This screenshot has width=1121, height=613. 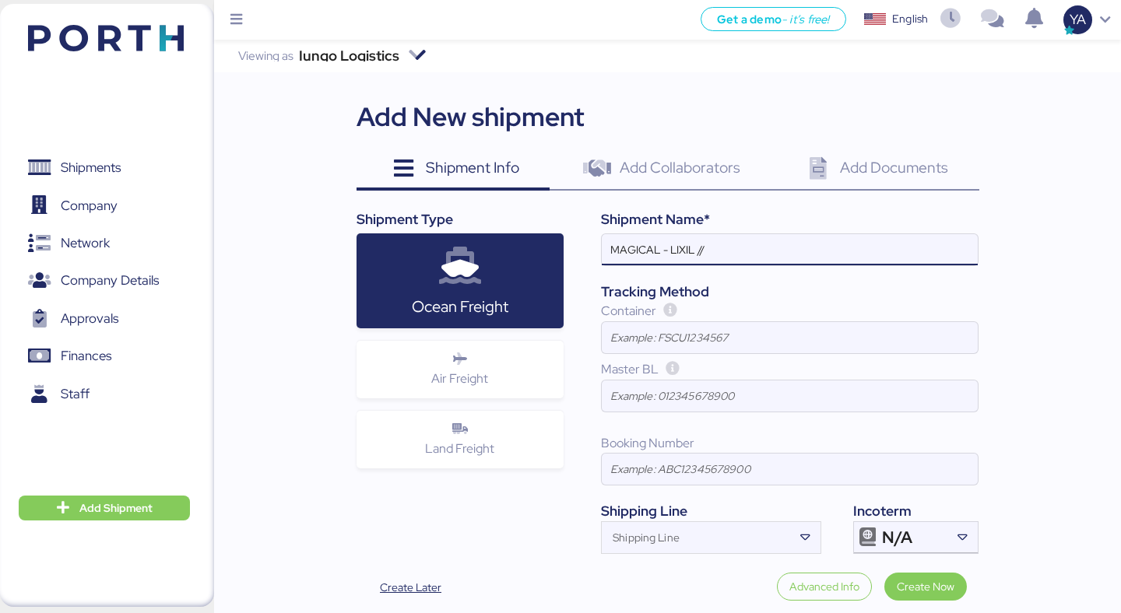 I want to click on input: Shipping Line, so click(x=696, y=542).